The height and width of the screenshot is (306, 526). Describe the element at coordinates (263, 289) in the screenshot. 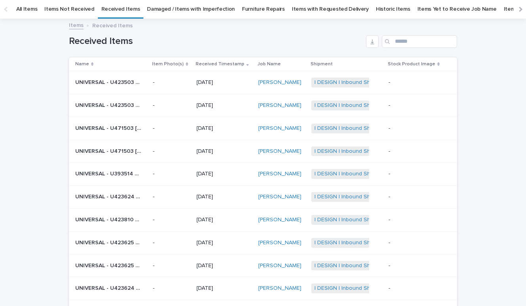

I see `tr: UNIVERSAL - U423624 SARATOGA SIDE CHAIRS | 72341UNIVERSAL - U423624 SARATOGA SIDE CHAIRS | 72341 ...` at that location.